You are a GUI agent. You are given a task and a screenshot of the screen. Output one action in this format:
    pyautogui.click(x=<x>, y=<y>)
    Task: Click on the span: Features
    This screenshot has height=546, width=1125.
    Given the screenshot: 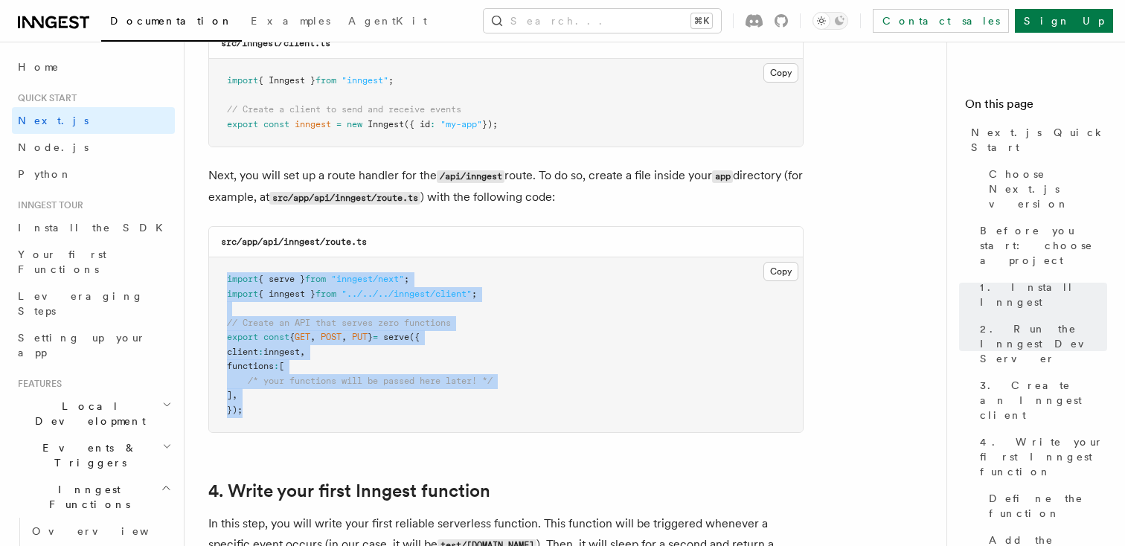 What is the action you would take?
    pyautogui.click(x=36, y=384)
    